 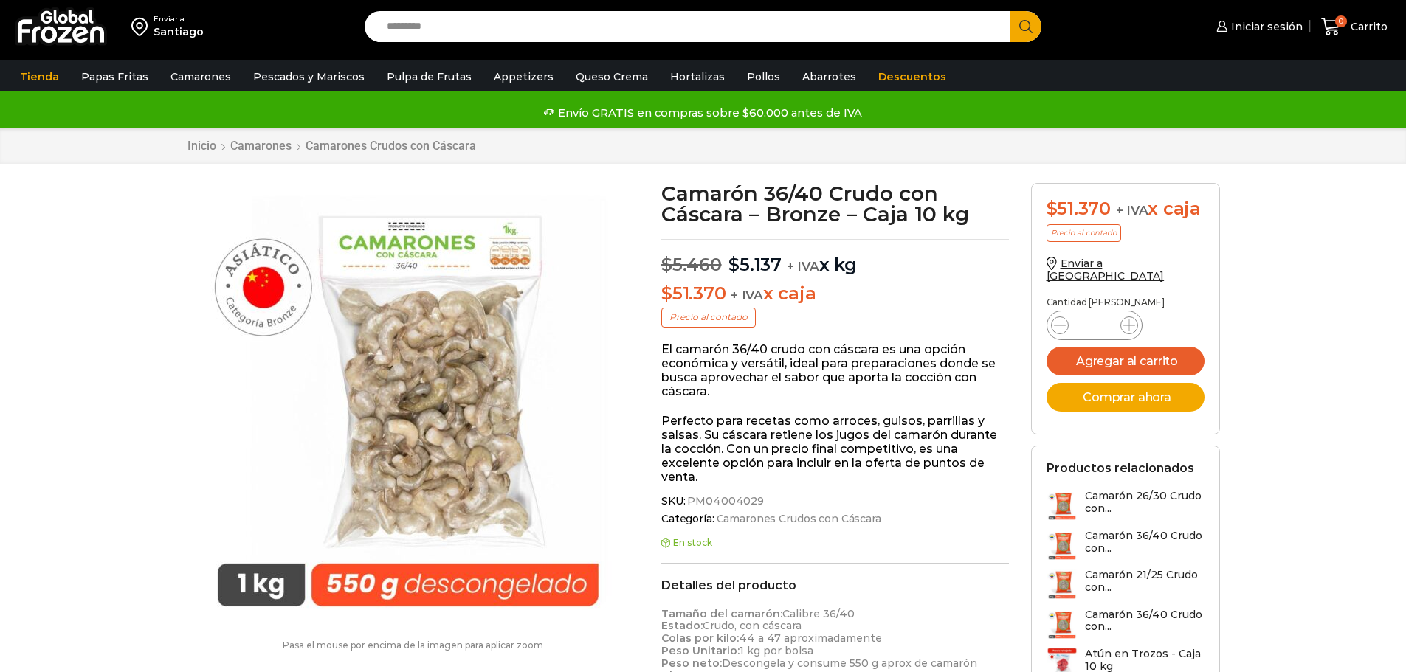 I want to click on input: Product quantity, so click(x=1094, y=325).